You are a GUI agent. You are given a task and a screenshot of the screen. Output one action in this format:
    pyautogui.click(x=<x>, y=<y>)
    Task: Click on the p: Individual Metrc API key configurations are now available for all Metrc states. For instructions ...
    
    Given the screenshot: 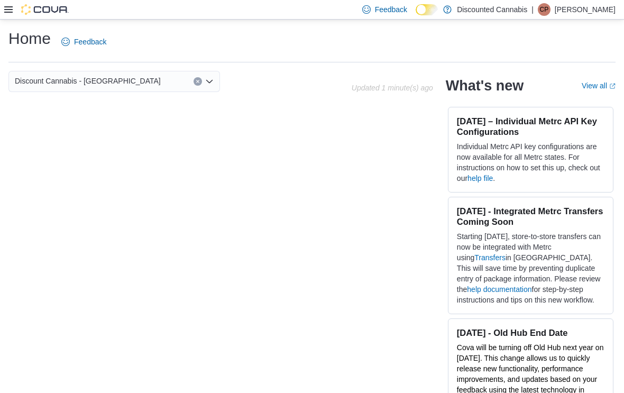 What is the action you would take?
    pyautogui.click(x=531, y=162)
    